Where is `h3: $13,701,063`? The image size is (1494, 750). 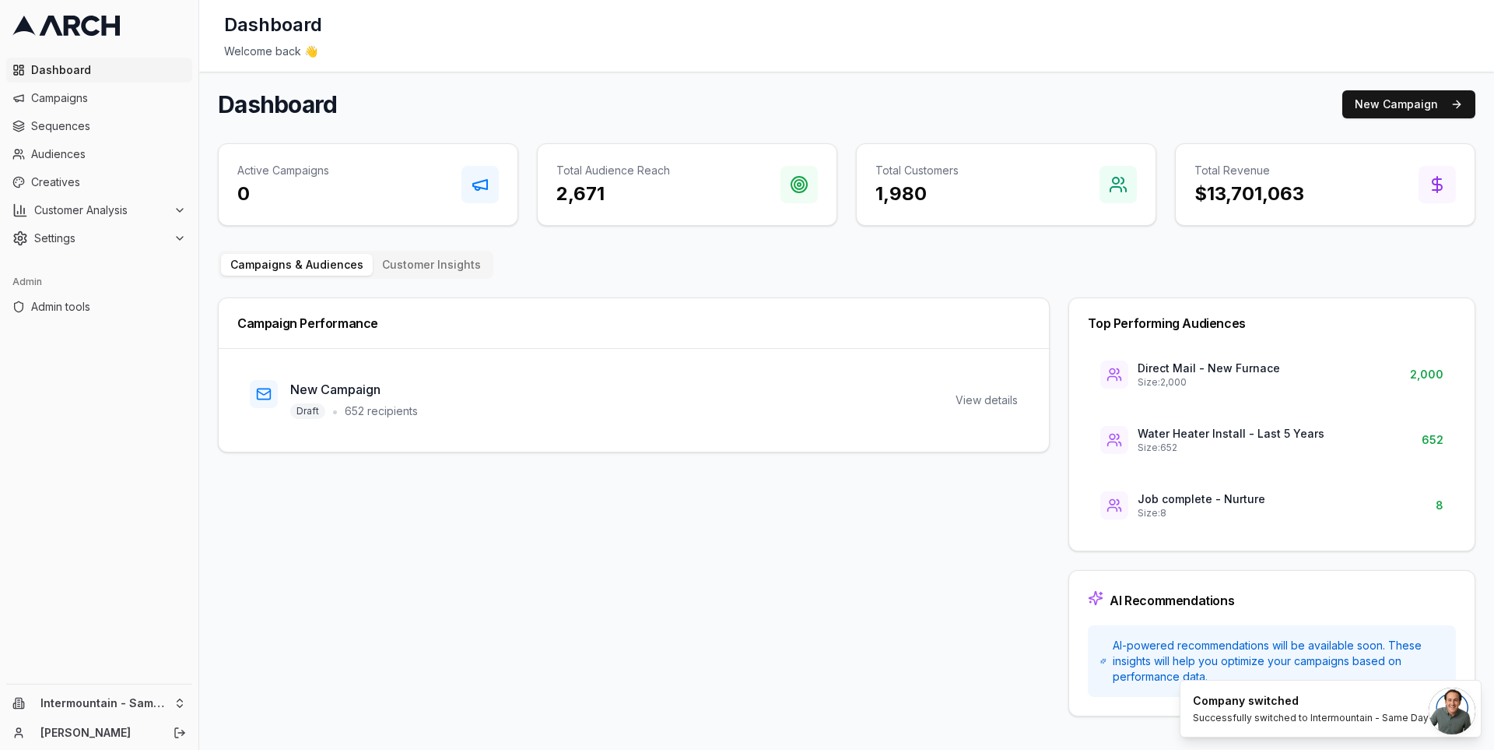
h3: $13,701,063 is located at coordinates (1249, 194).